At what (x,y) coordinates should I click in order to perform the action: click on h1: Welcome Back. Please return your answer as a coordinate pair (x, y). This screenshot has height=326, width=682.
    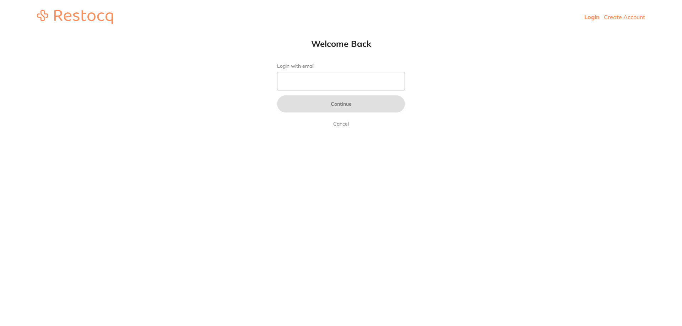
    Looking at the image, I should click on (341, 44).